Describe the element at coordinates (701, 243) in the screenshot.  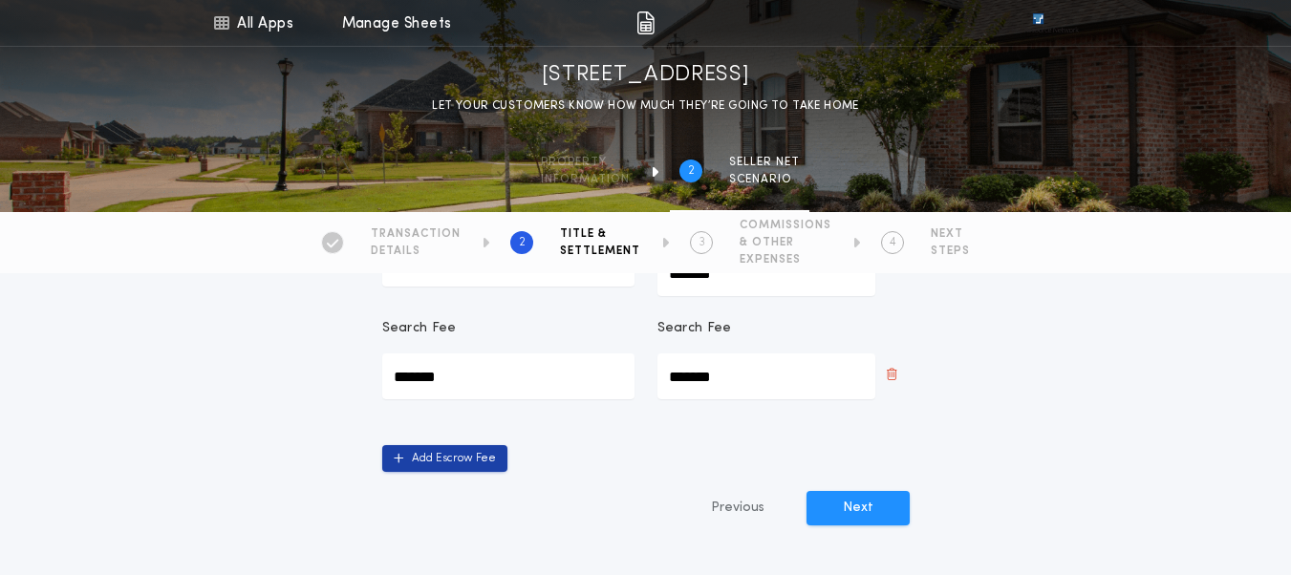
I see `h2: 3` at that location.